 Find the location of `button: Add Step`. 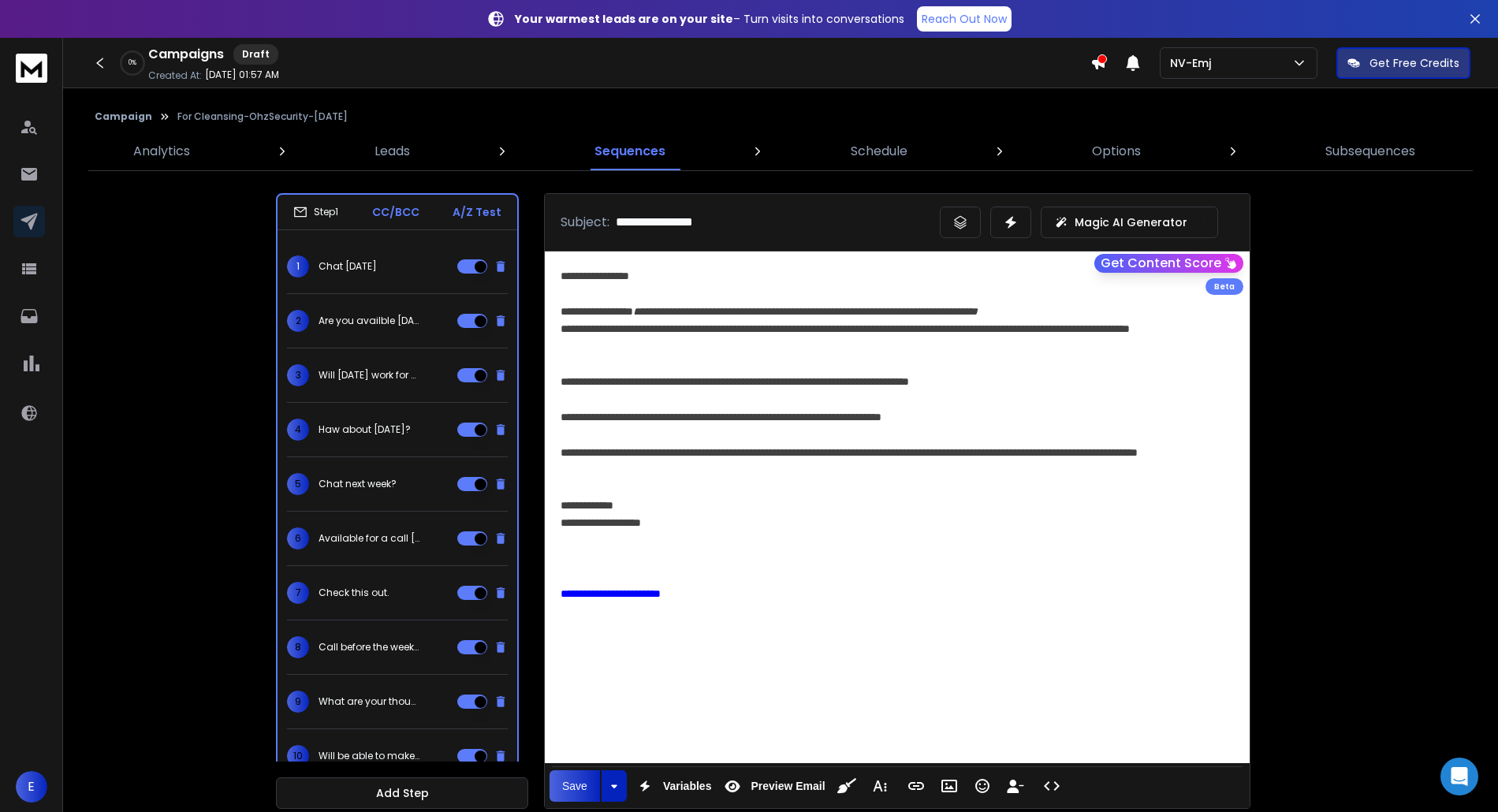

button: Add Step is located at coordinates (402, 793).